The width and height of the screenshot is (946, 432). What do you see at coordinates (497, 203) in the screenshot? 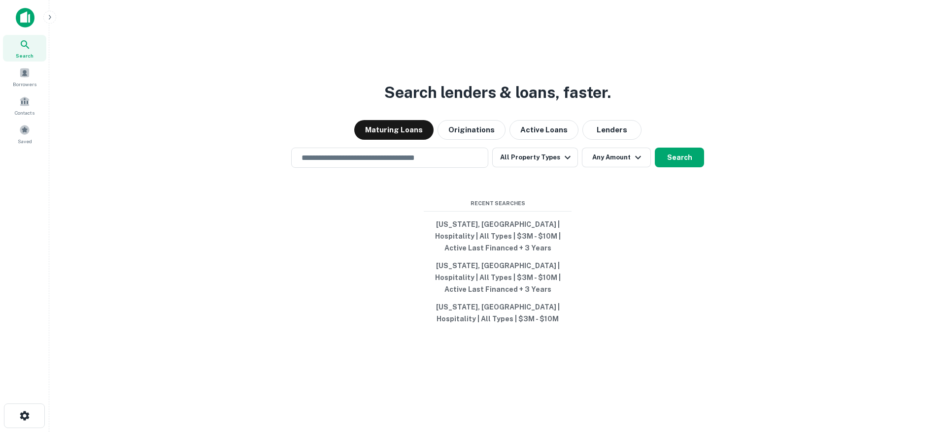
I see `span: Recent Searches` at bounding box center [497, 203].